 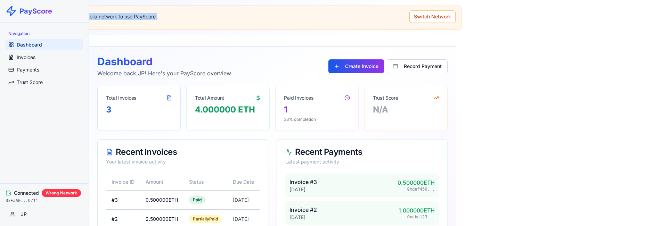 I want to click on span: Payments, so click(x=28, y=70).